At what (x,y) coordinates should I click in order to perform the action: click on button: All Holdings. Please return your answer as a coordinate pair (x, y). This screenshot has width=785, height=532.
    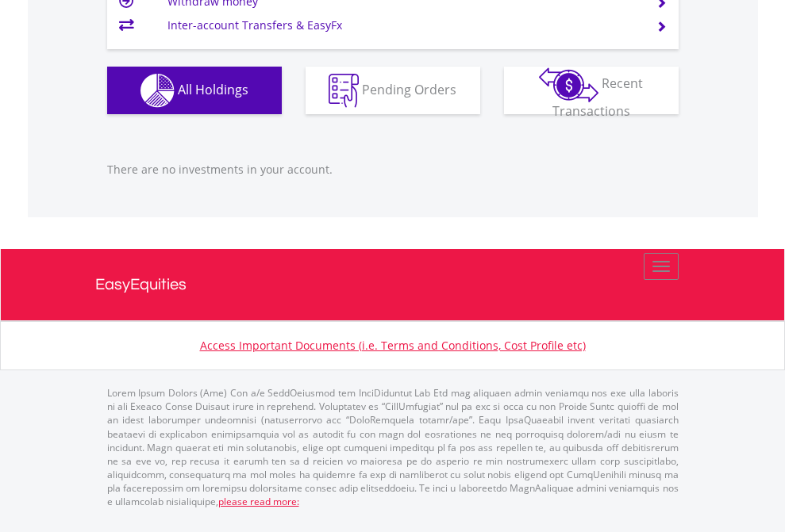
    Looking at the image, I should click on (194, 90).